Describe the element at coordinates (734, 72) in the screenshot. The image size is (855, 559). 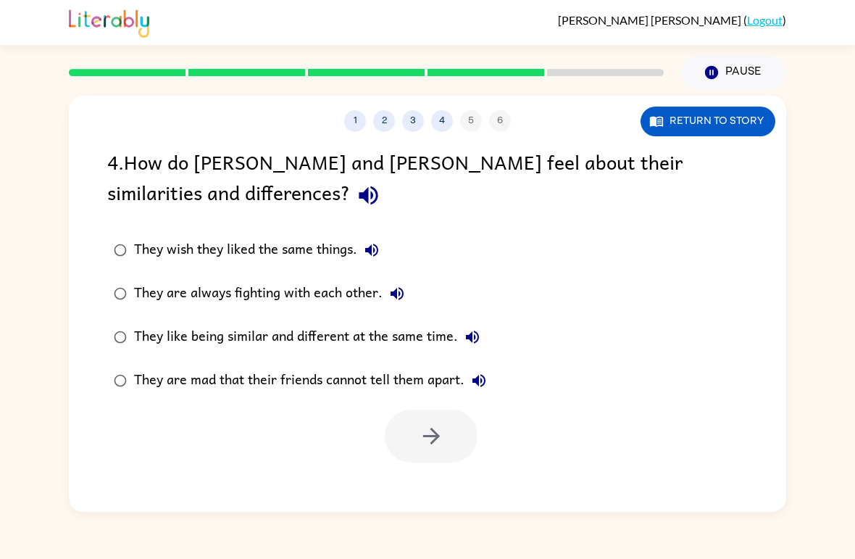
I see `button: Pause` at that location.